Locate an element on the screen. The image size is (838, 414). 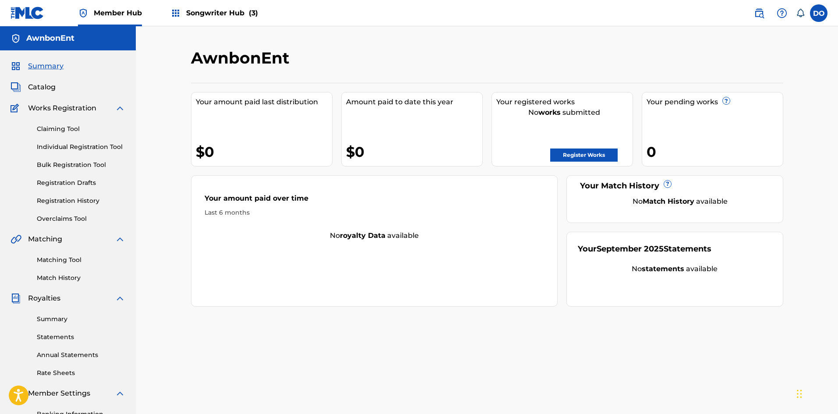
div: Your Match History is located at coordinates (674, 186).